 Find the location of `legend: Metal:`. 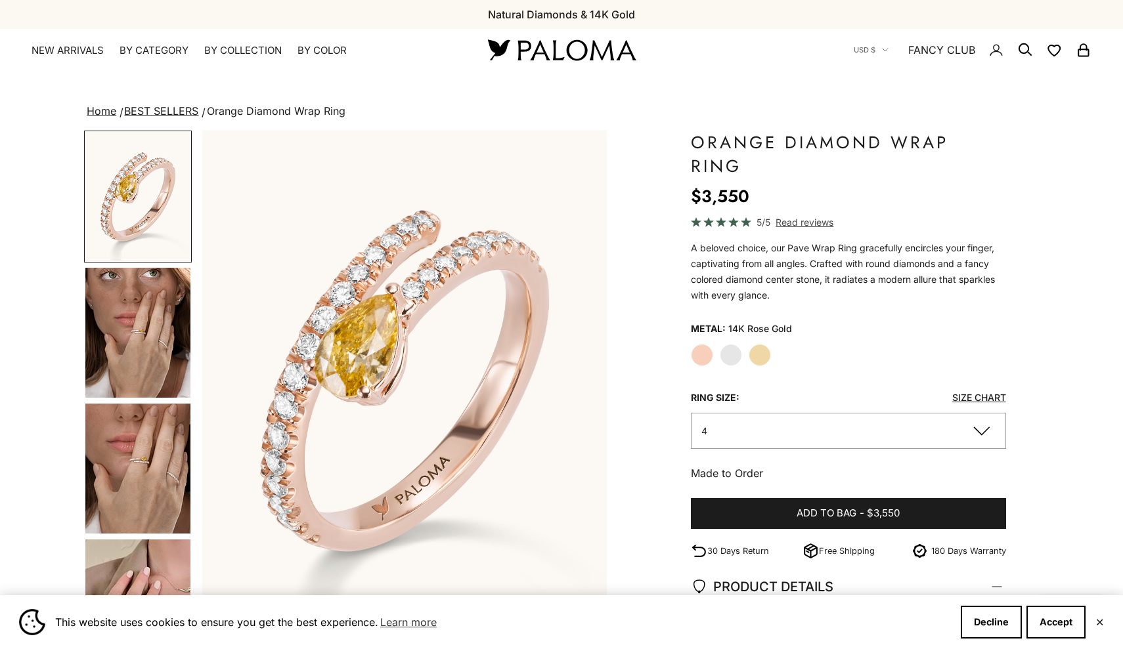

legend: Metal: is located at coordinates (708, 329).